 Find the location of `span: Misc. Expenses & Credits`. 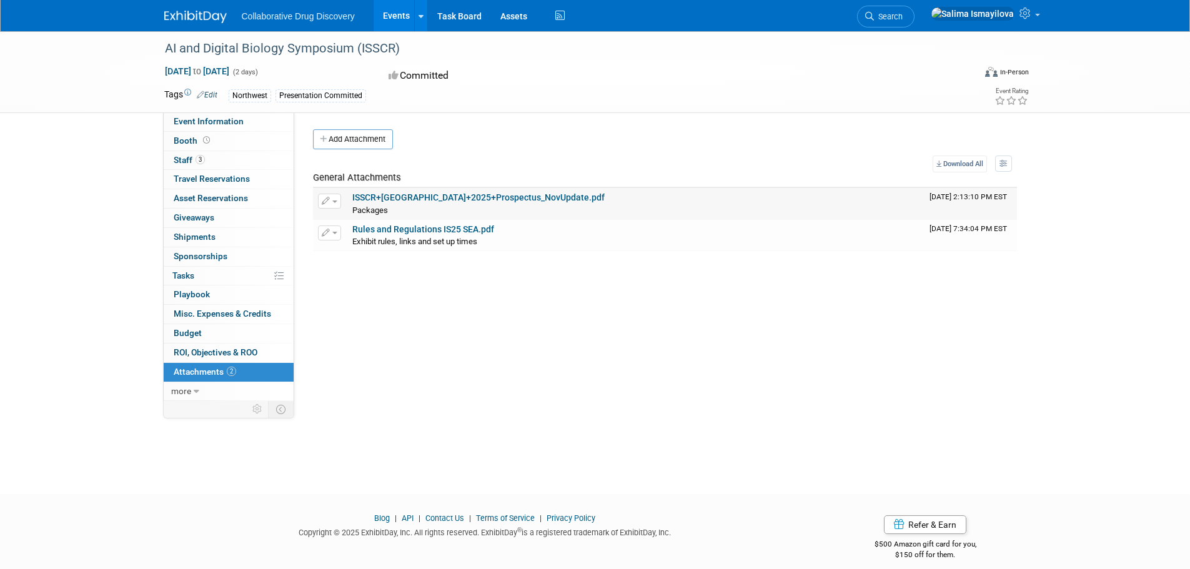

span: Misc. Expenses & Credits is located at coordinates (222, 314).